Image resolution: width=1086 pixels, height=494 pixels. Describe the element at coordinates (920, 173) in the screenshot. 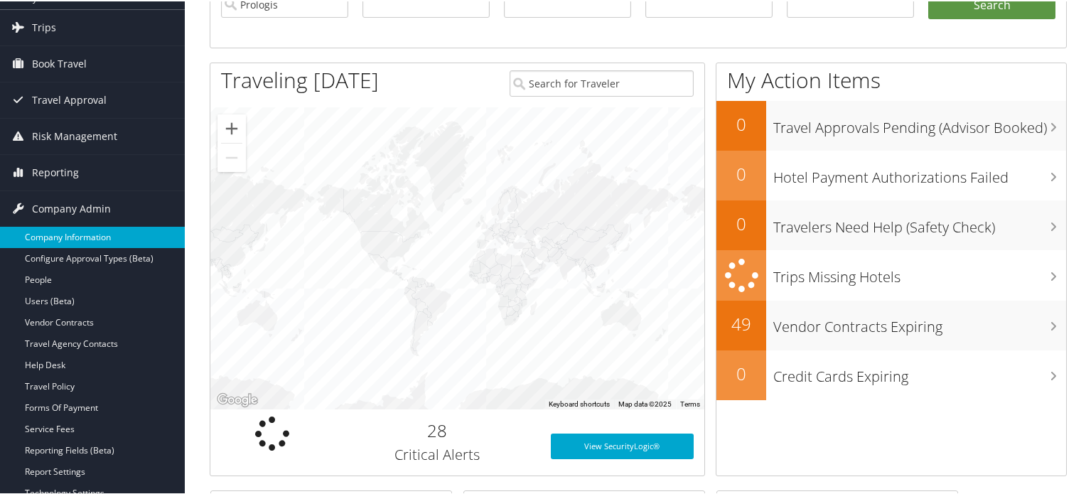

I see `h3: Hotel Payment Authorizations Failed` at that location.